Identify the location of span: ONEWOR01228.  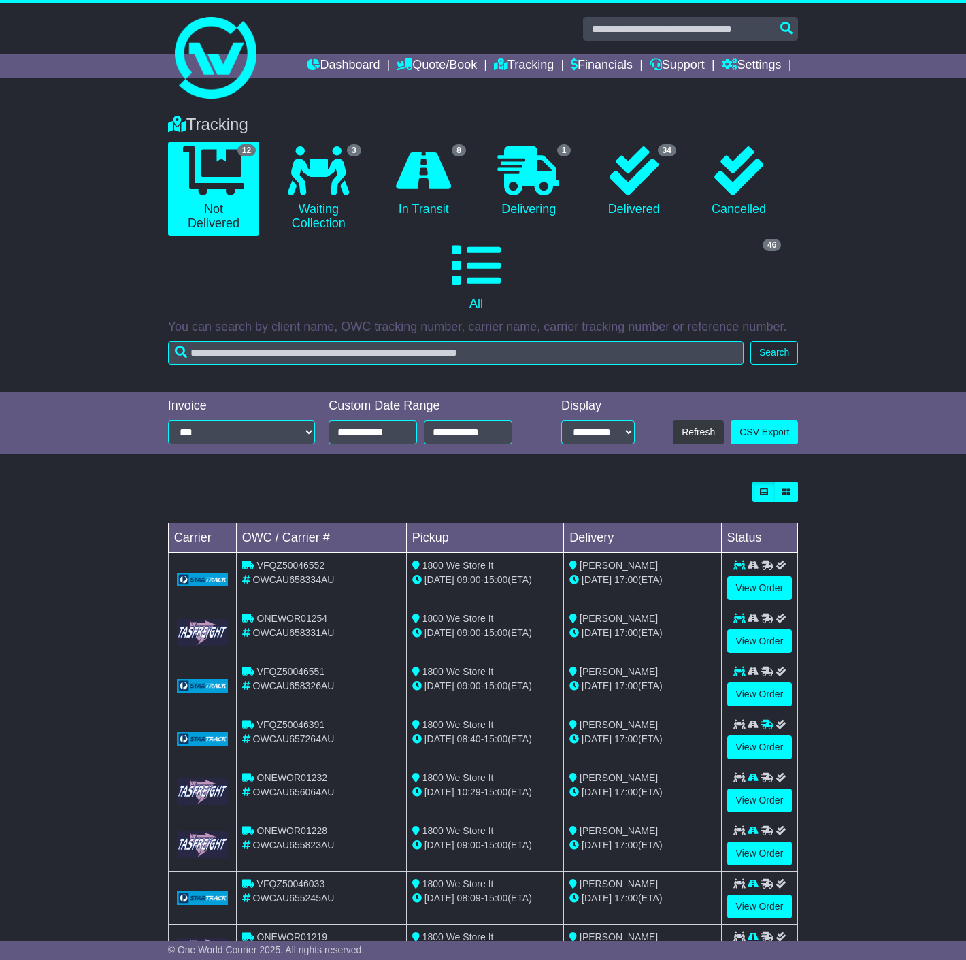
(292, 831).